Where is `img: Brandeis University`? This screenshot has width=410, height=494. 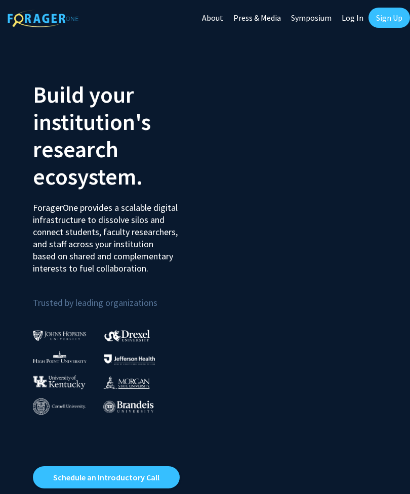 img: Brandeis University is located at coordinates (129, 407).